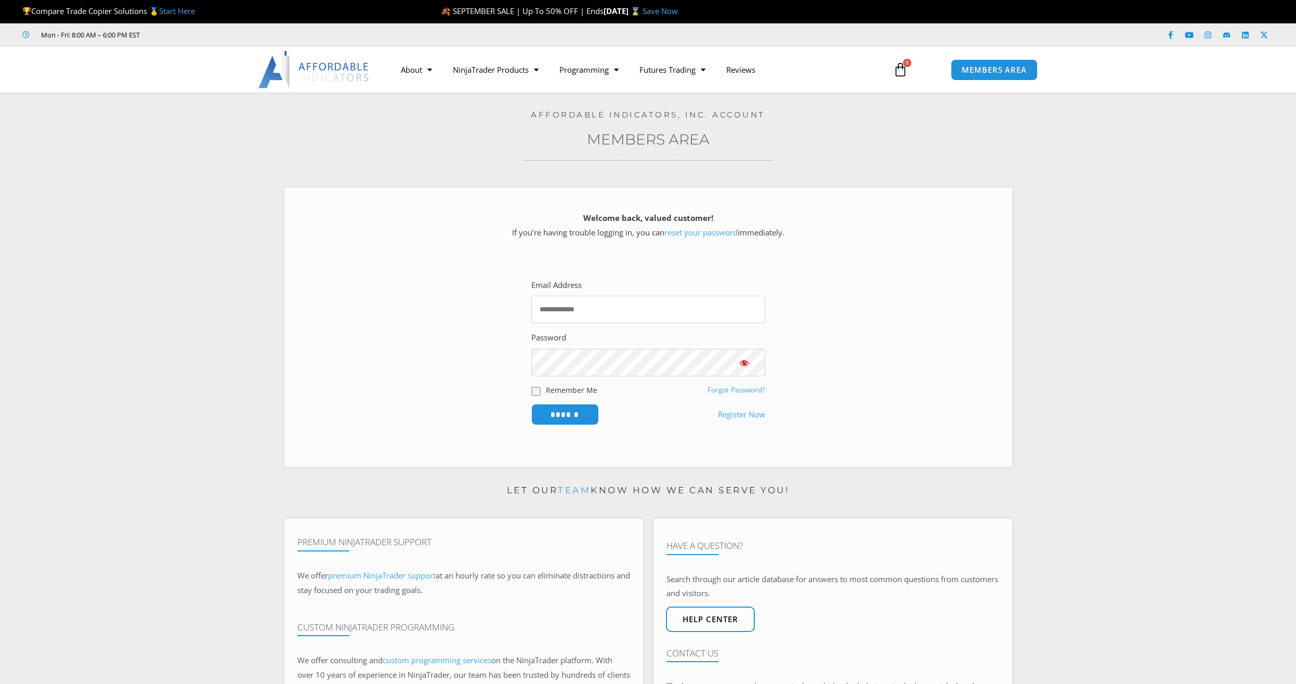 The height and width of the screenshot is (684, 1296). Describe the element at coordinates (496, 70) in the screenshot. I see `a: NinjaTrader Products` at that location.